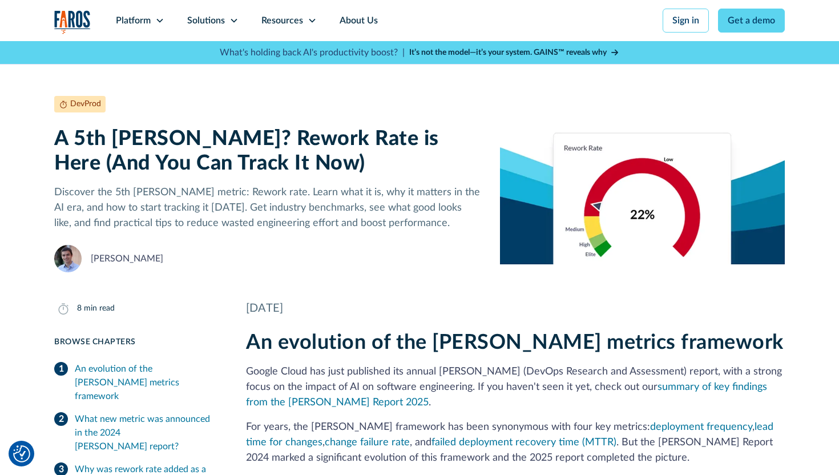 The height and width of the screenshot is (475, 839). I want to click on div: 8, so click(79, 308).